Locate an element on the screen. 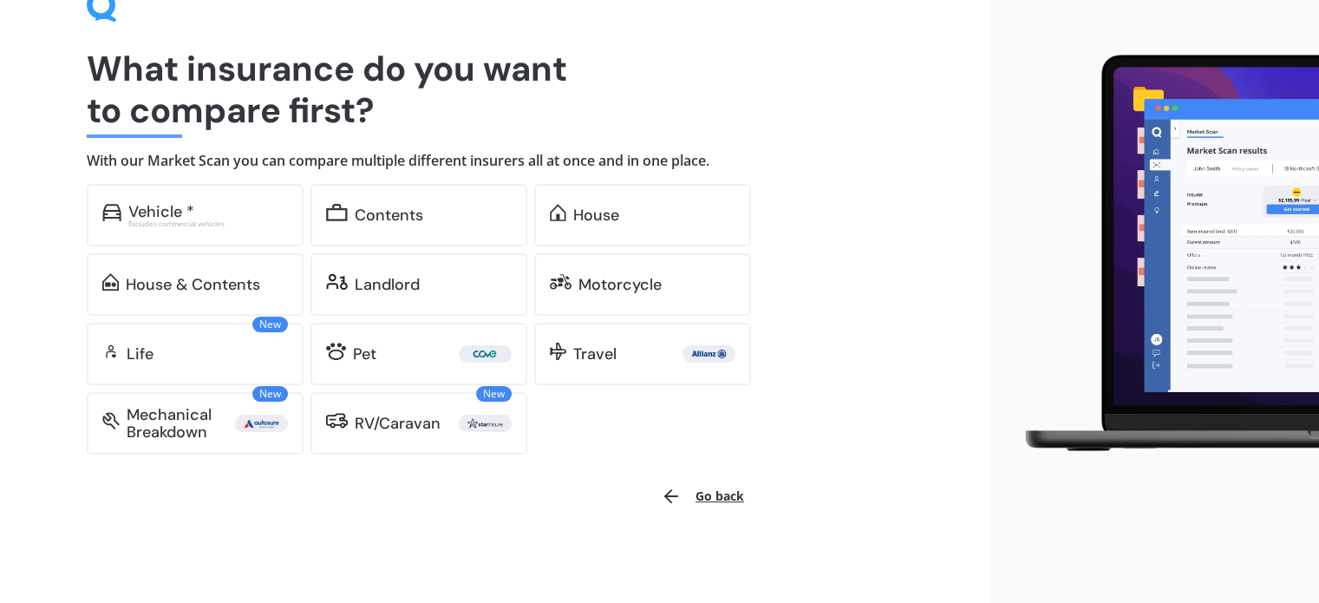 The image size is (1319, 603). div: Life is located at coordinates (140, 354).